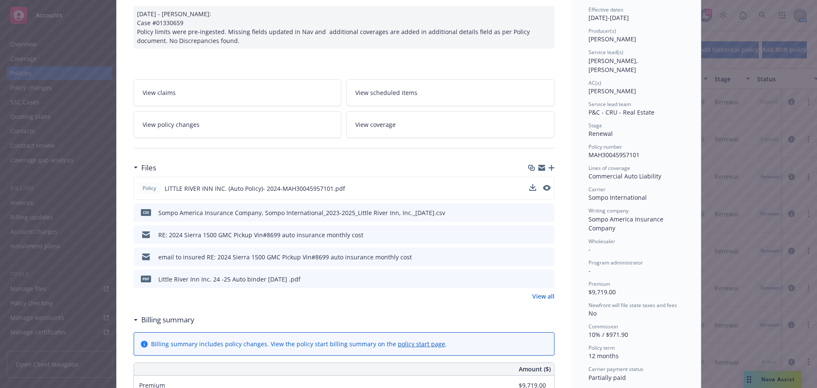 The width and height of the screenshot is (817, 388). Describe the element at coordinates (605, 146) in the screenshot. I see `span: Policy number` at that location.